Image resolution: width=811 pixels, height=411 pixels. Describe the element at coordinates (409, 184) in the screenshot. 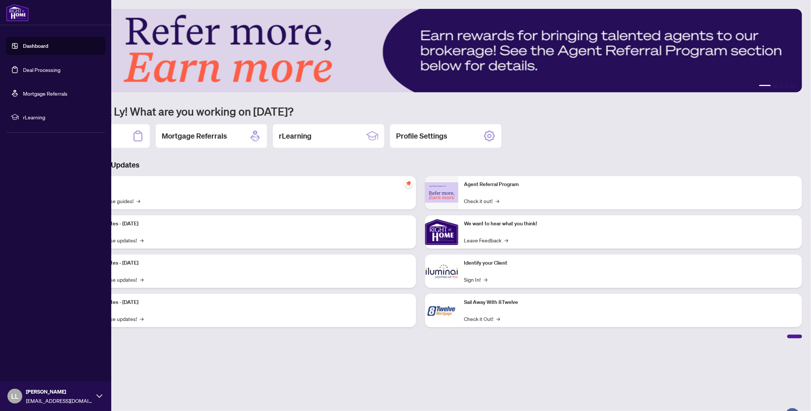

I see `span: pushpin` at that location.